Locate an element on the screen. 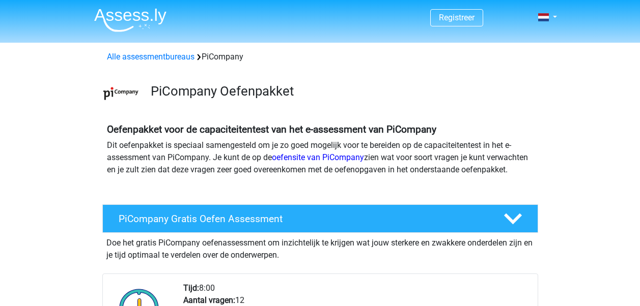 The image size is (640, 306). a: PiCompany Gratis Oefen Assessment is located at coordinates (320, 219).